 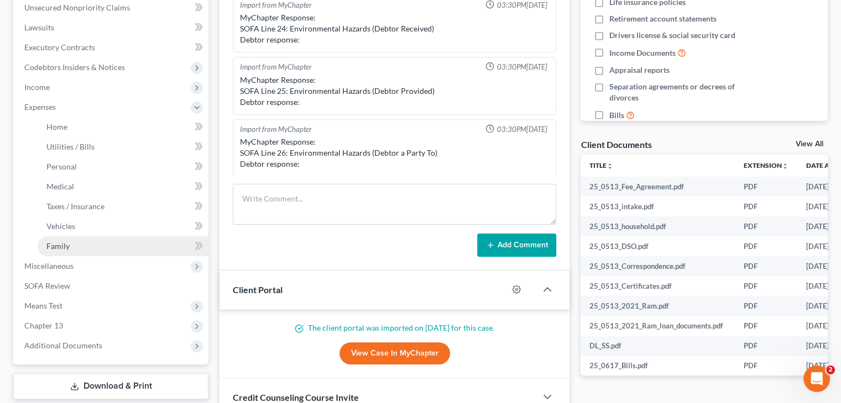 What do you see at coordinates (657, 306) in the screenshot?
I see `td: 25_0513_2021_Ram.pdf` at bounding box center [657, 306].